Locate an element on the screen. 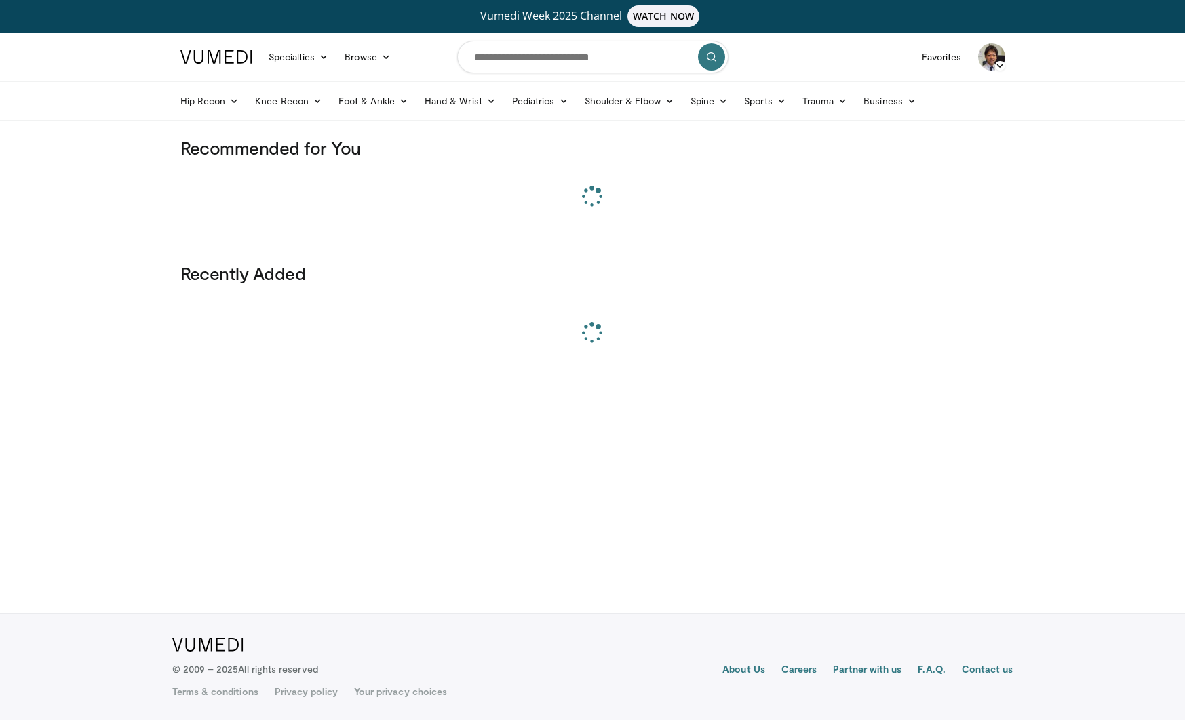 This screenshot has height=720, width=1185. a: Shoulder & Elbow is located at coordinates (629, 101).